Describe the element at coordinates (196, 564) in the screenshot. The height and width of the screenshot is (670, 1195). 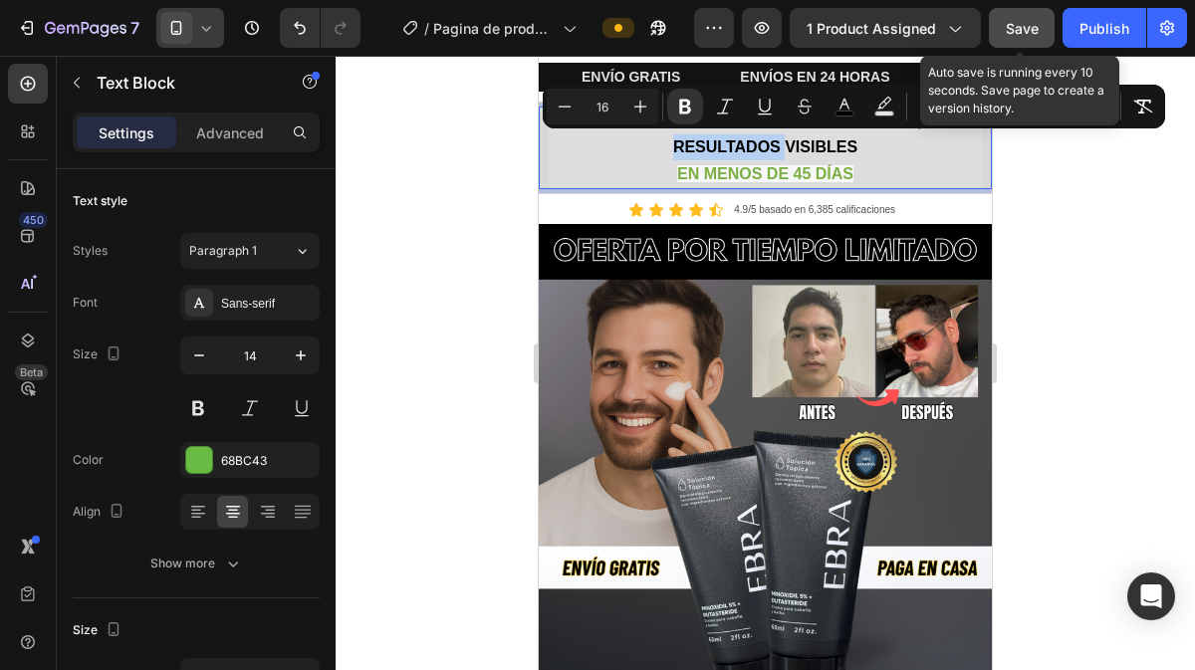
I see `button: Show more` at that location.